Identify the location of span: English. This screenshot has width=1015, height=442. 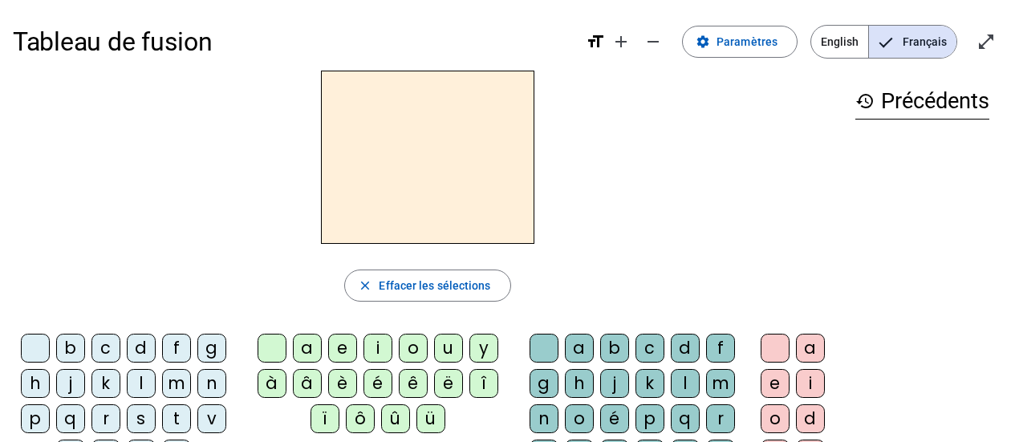
(839, 42).